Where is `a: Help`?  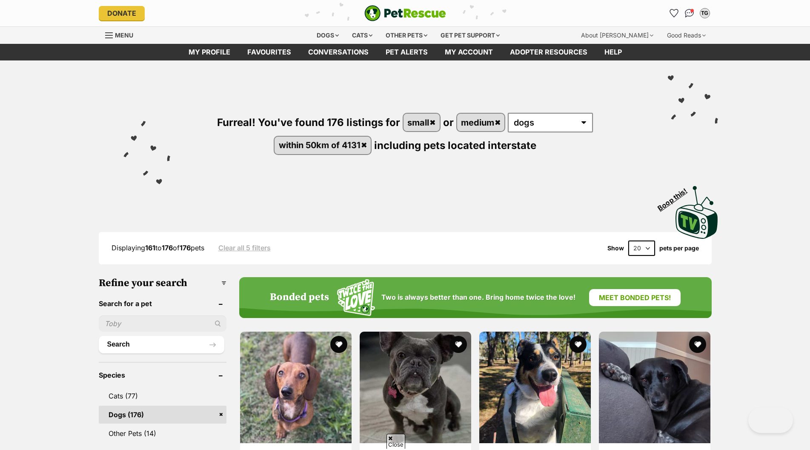 a: Help is located at coordinates (613, 52).